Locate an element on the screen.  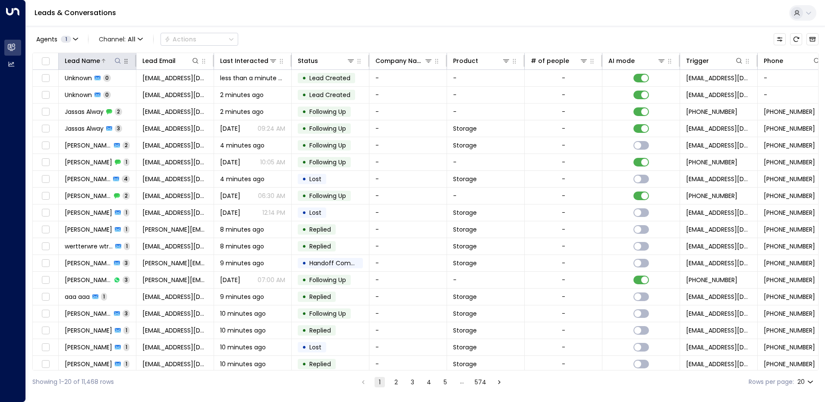
span: adada adad is located at coordinates (88, 229).